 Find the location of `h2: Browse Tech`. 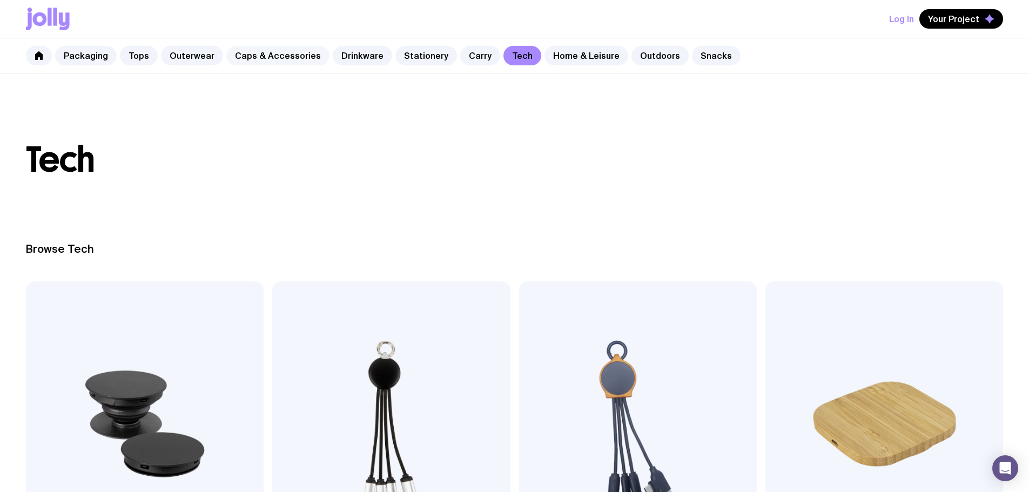

h2: Browse Tech is located at coordinates (514, 249).